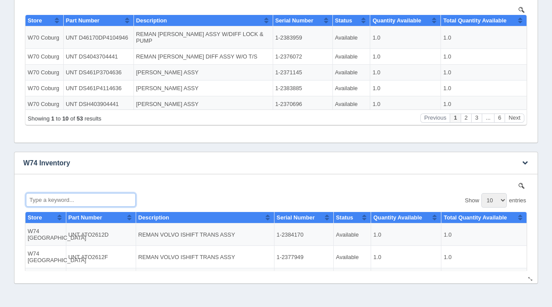 Image resolution: width=552 pixels, height=307 pixels. I want to click on td: 1-2370696, so click(280, 97).